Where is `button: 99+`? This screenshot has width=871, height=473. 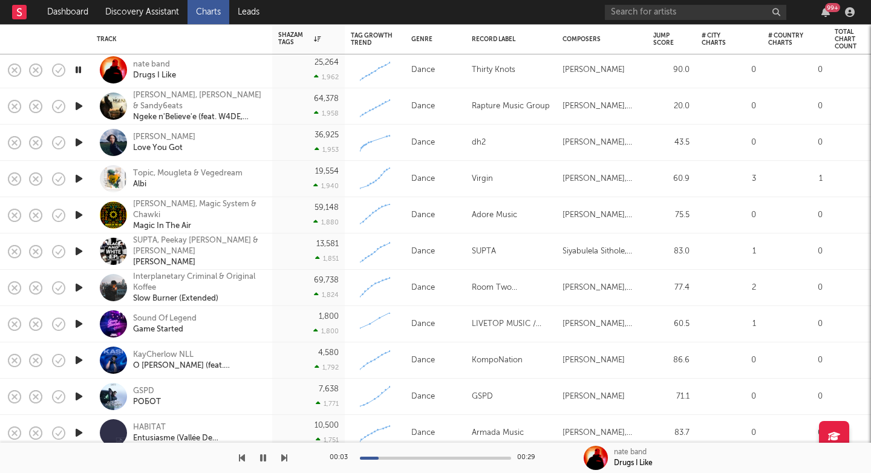
button: 99+ is located at coordinates (826, 12).